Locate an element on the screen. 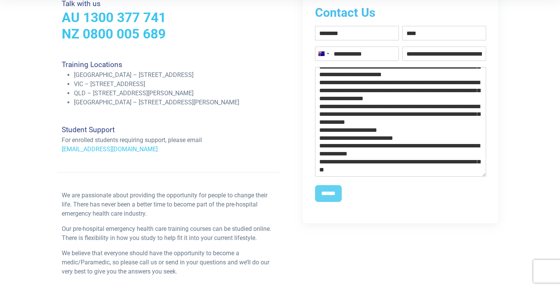  p: We are passionate about providing the opportunity for people to change their life. There has neve... is located at coordinates (168, 204).